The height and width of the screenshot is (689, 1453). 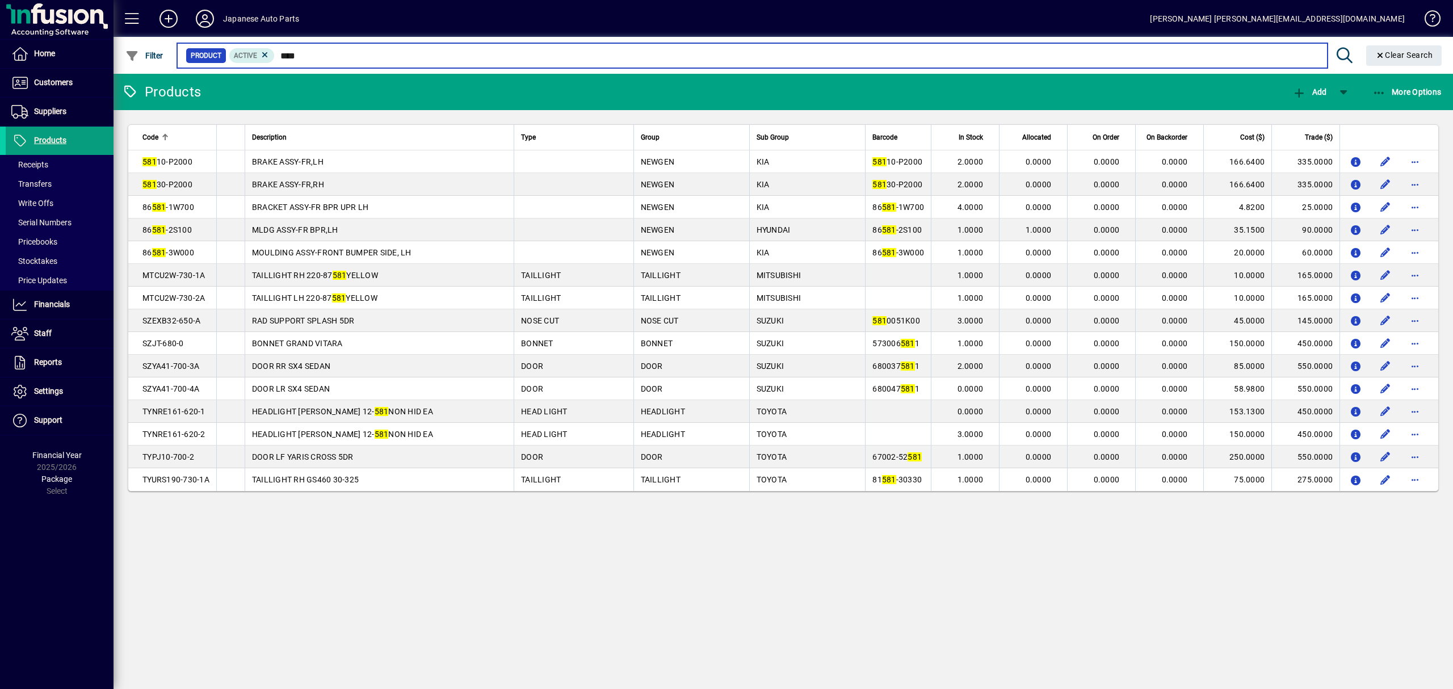 I want to click on span: Financials, so click(x=52, y=304).